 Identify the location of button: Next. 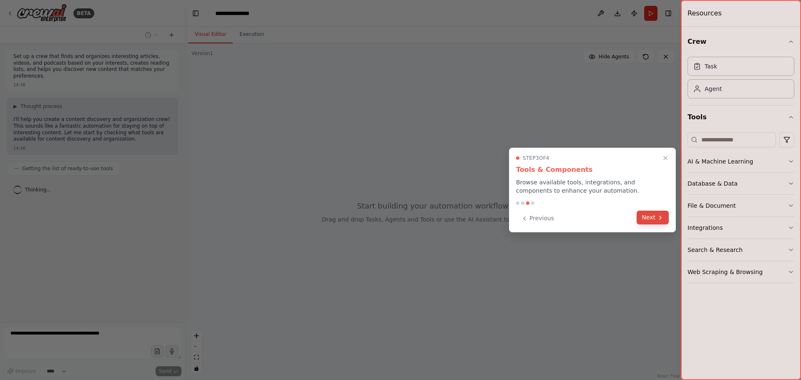
(653, 217).